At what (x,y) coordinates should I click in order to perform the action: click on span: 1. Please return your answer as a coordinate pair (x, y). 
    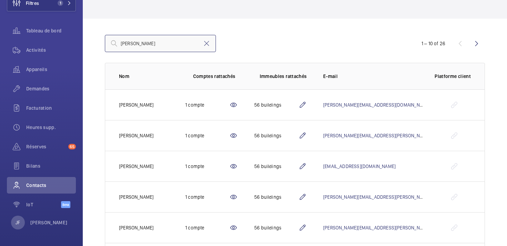
    Looking at the image, I should click on (60, 3).